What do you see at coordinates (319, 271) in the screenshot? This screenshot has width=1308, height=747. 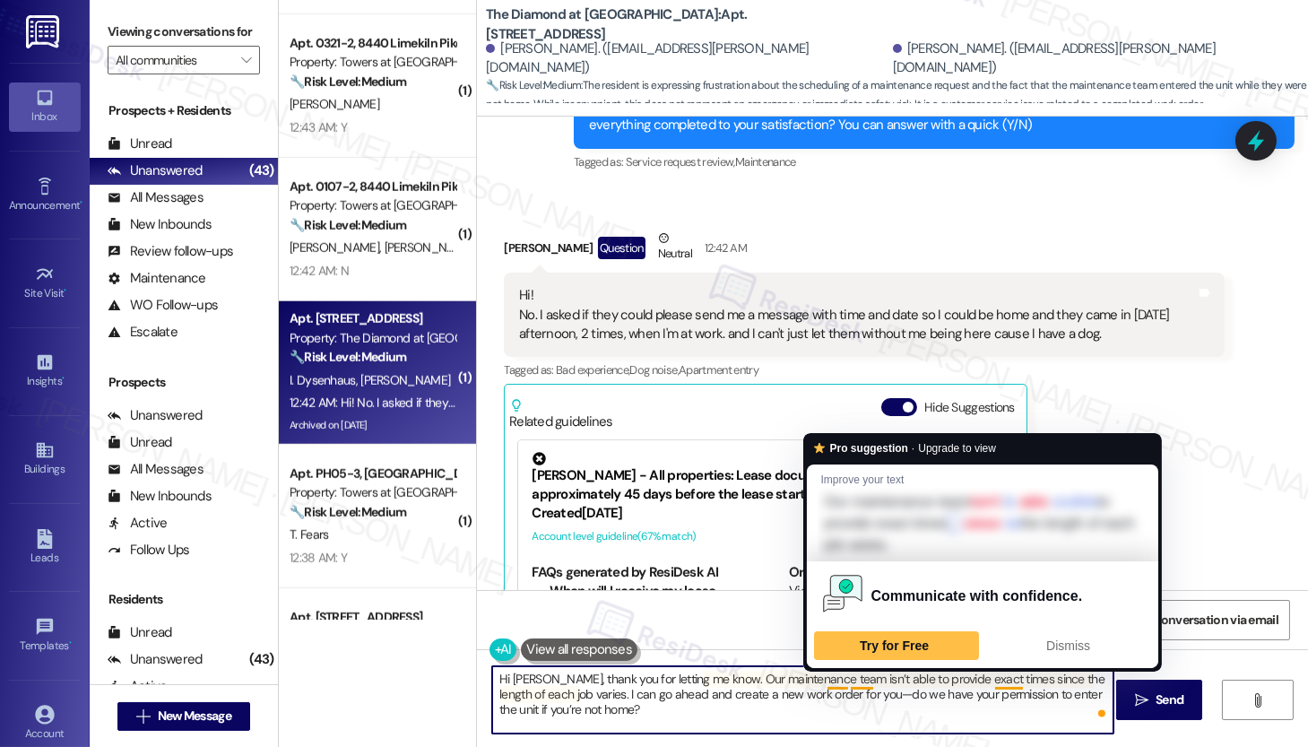 I see `div: 12:42 AM: N` at bounding box center [319, 271].